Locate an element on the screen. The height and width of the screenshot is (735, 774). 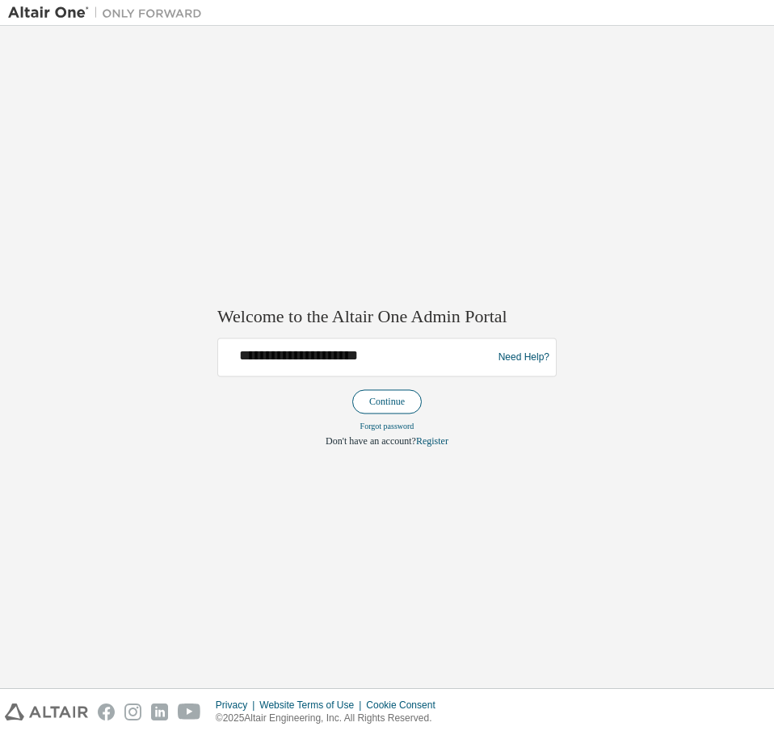
img: instagram.svg is located at coordinates (132, 712).